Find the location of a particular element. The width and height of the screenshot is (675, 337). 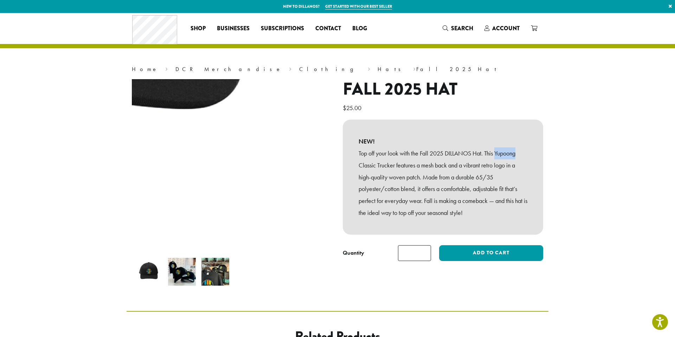

span: Businesses is located at coordinates (233, 28).